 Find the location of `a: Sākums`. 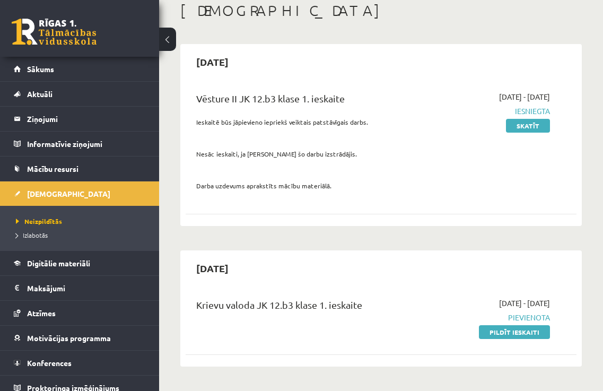

a: Sākums is located at coordinates (80, 69).